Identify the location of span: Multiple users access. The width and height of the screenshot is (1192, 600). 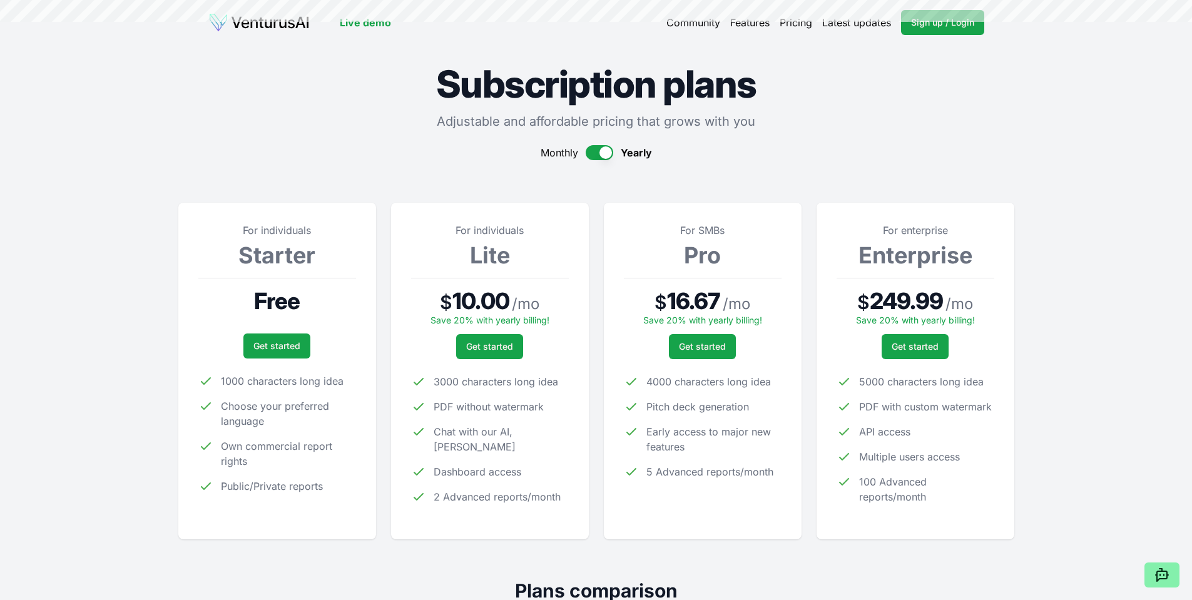
(909, 457).